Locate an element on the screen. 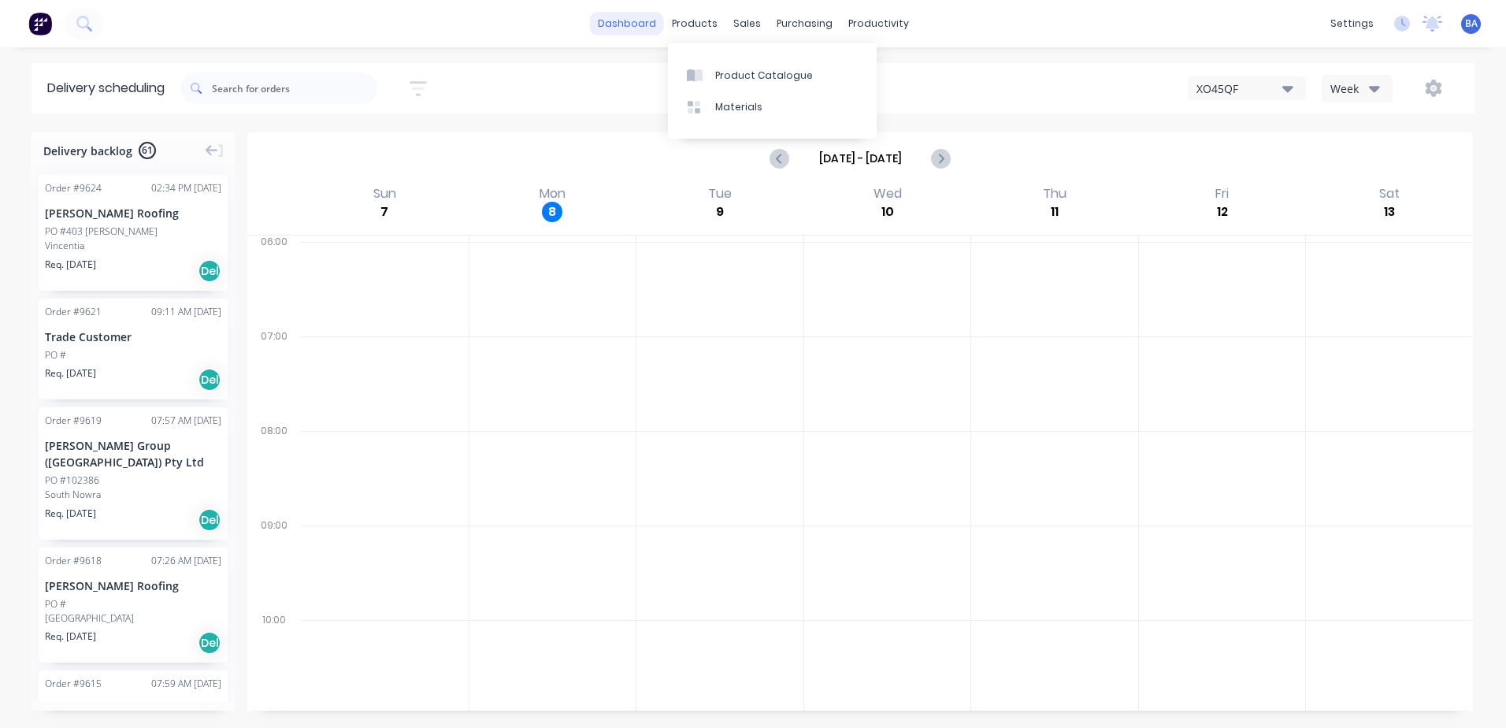  div: 12 is located at coordinates (1222, 212).